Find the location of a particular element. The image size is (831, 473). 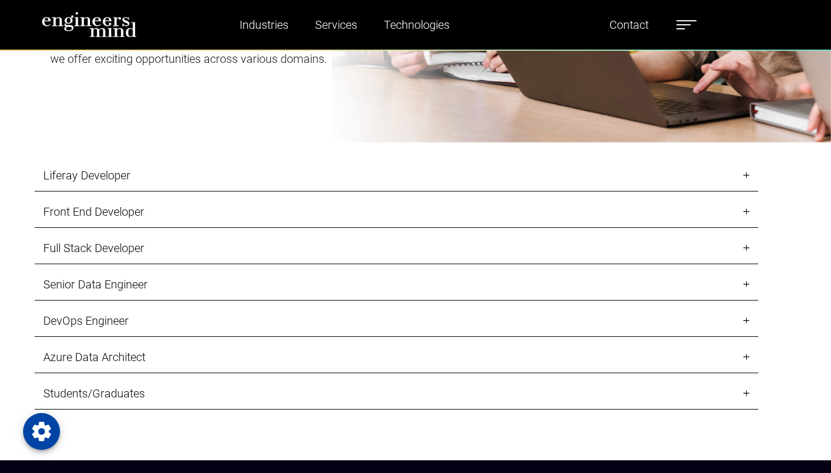

a: Services is located at coordinates (336, 25).